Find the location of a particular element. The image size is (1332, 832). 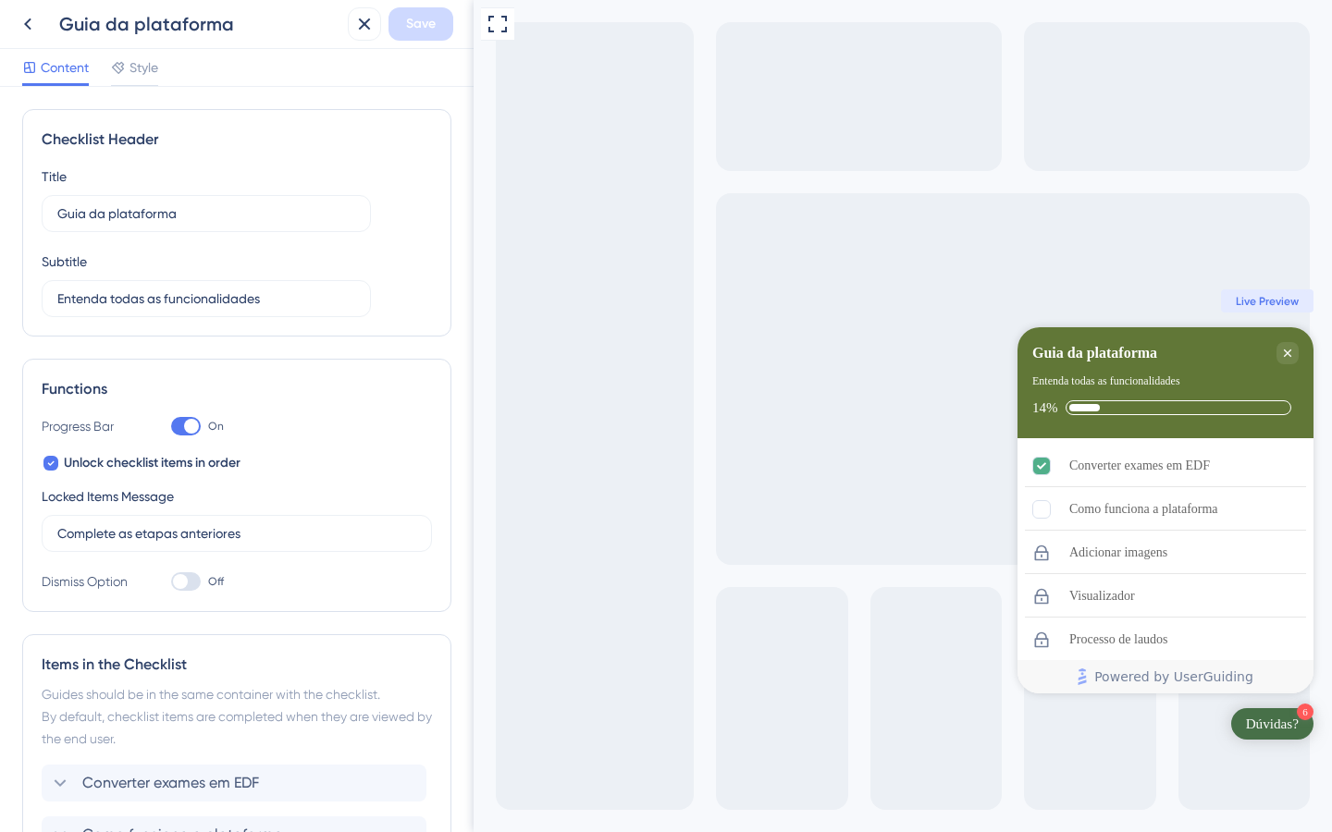

div: 14% is located at coordinates (571, 408).